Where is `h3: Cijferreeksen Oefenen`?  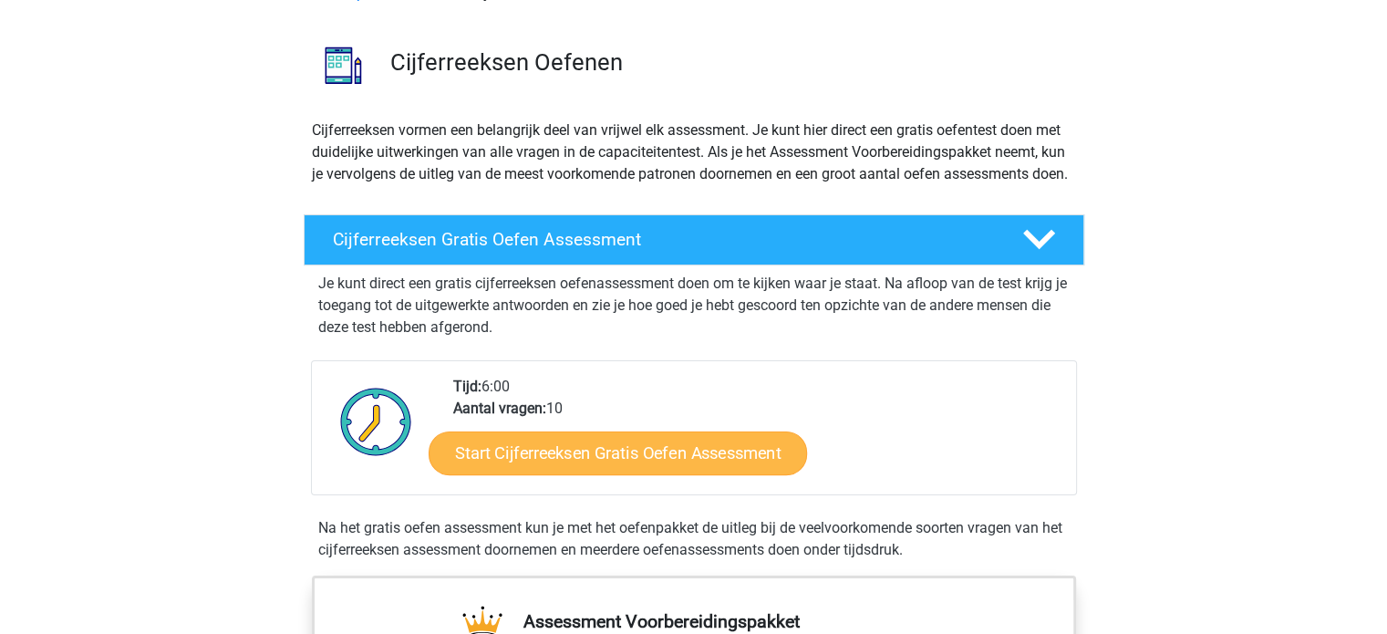 h3: Cijferreeksen Oefenen is located at coordinates (730, 62).